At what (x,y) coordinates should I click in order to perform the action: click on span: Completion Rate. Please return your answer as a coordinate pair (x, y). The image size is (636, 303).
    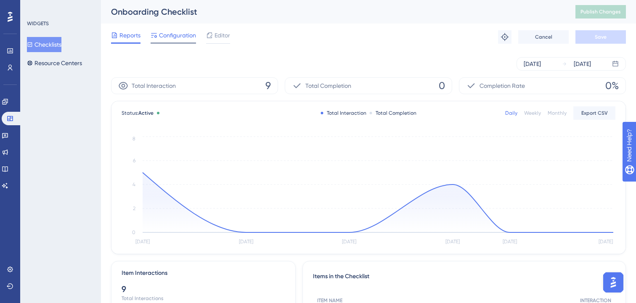
    Looking at the image, I should click on (502, 86).